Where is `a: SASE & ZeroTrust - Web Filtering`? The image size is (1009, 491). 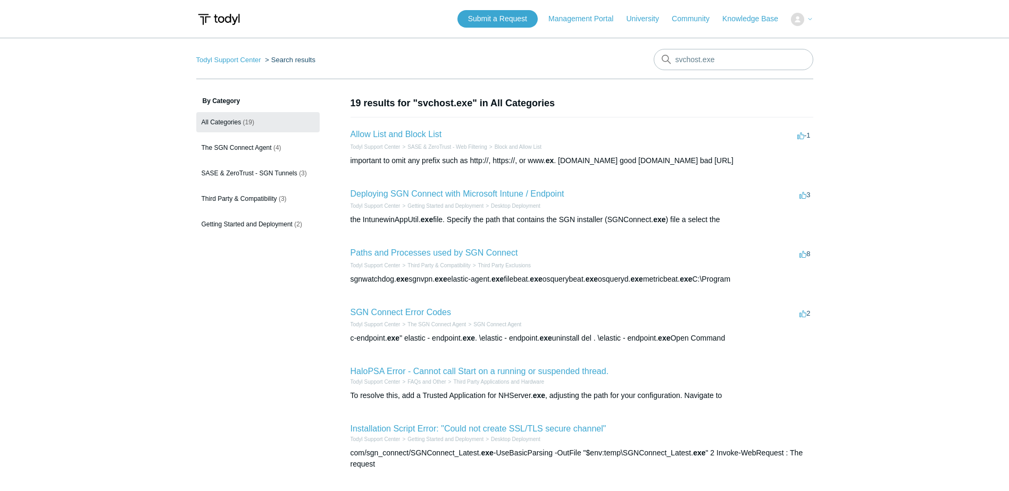
a: SASE & ZeroTrust - Web Filtering is located at coordinates (447, 147).